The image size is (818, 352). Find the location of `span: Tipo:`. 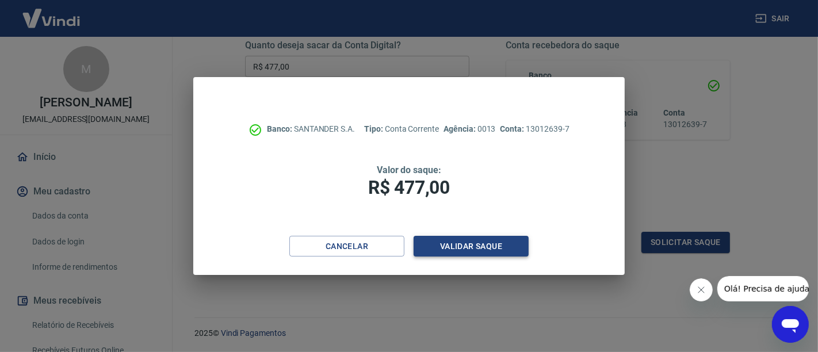

span: Tipo: is located at coordinates (374, 129).